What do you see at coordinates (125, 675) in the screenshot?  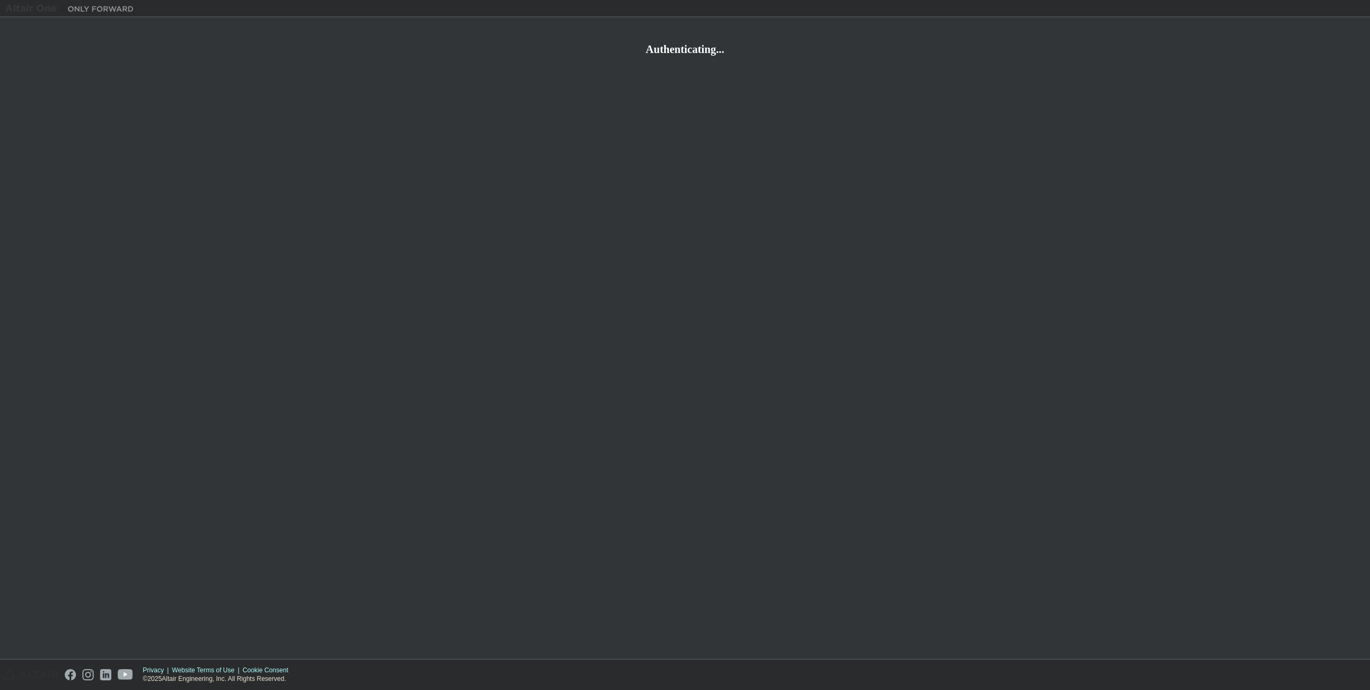 I see `img: youtube.svg` at bounding box center [125, 675].